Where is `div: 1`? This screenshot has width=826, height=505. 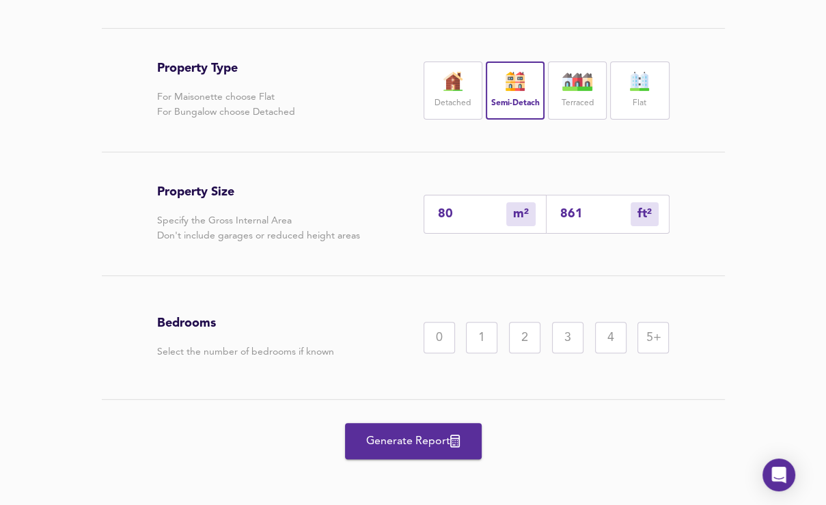
div: 1 is located at coordinates (482, 338).